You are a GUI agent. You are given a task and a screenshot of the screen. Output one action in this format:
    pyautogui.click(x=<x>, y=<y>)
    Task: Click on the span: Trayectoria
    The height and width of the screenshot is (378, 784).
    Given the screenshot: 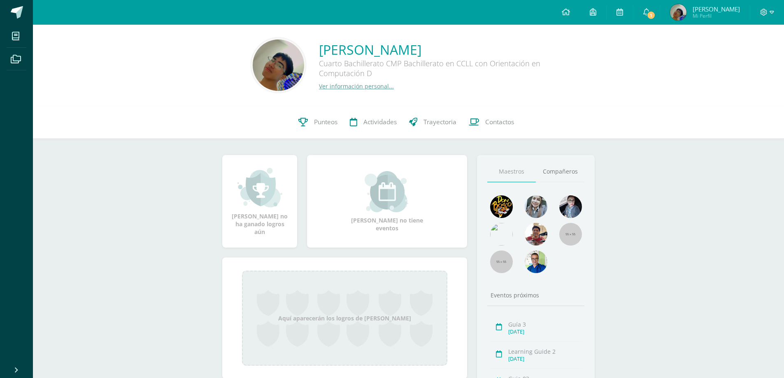 What is the action you would take?
    pyautogui.click(x=440, y=122)
    